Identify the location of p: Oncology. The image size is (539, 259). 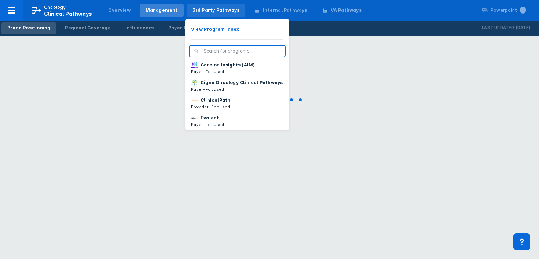
(55, 7).